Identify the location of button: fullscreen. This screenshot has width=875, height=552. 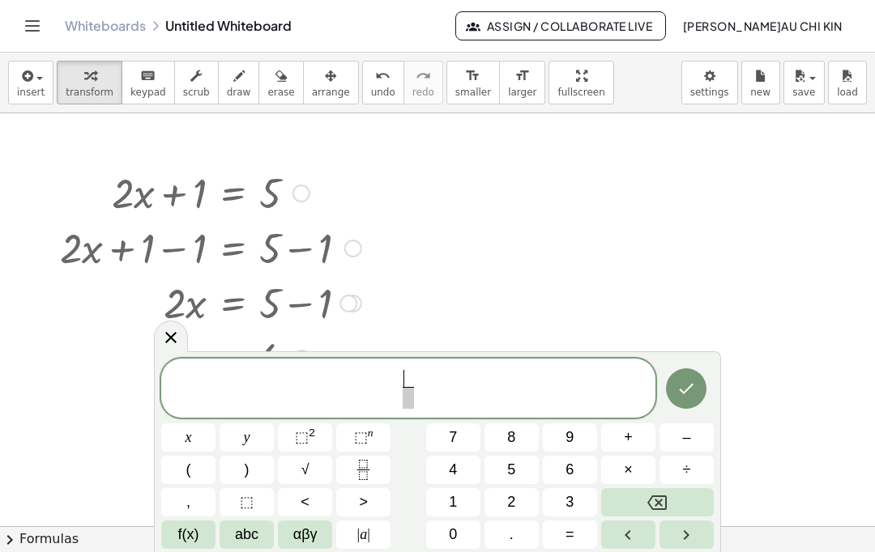
(581, 83).